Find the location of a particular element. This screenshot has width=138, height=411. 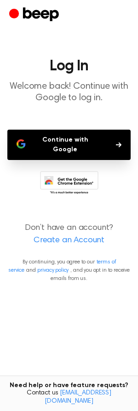

h1: Log In is located at coordinates (69, 66).